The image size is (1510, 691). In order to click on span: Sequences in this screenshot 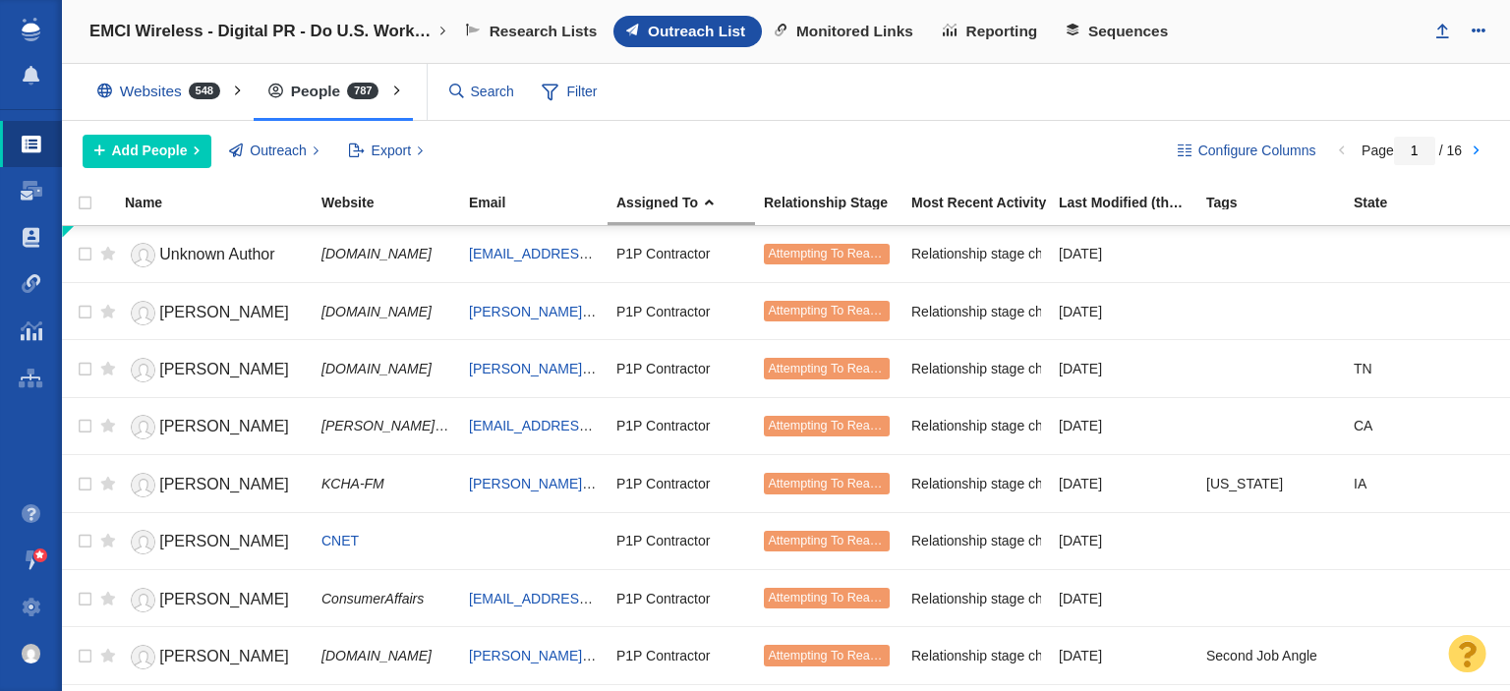, I will do `click(1127, 31)`.